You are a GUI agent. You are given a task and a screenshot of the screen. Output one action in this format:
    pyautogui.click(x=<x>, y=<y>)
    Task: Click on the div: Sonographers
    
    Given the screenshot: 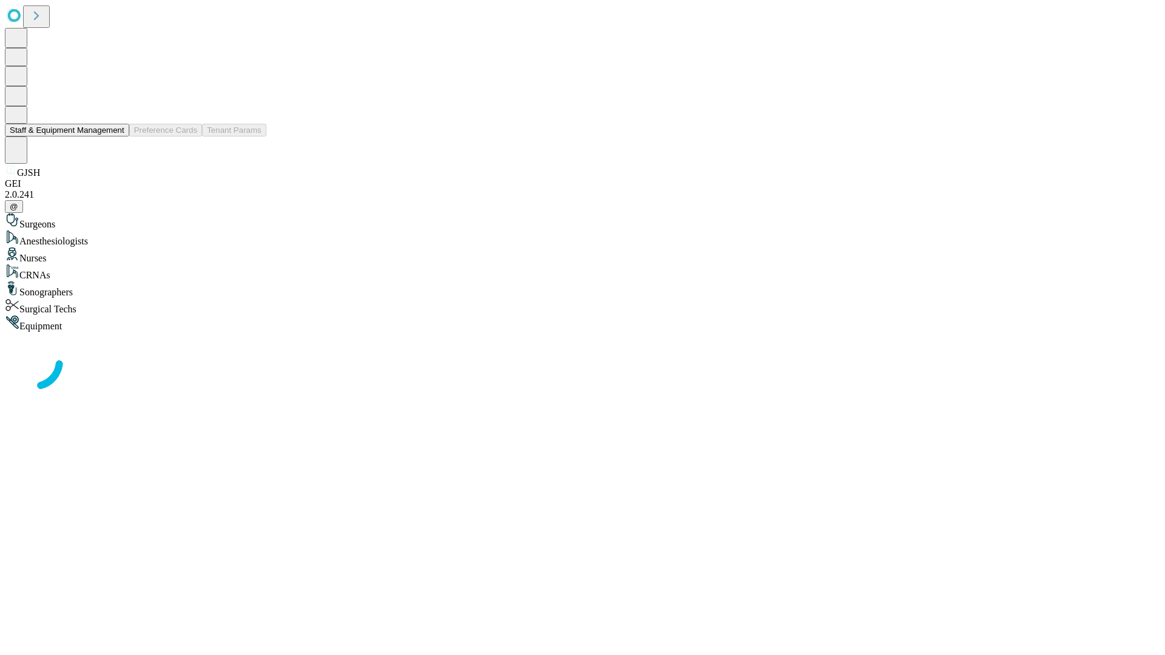 What is the action you would take?
    pyautogui.click(x=583, y=289)
    